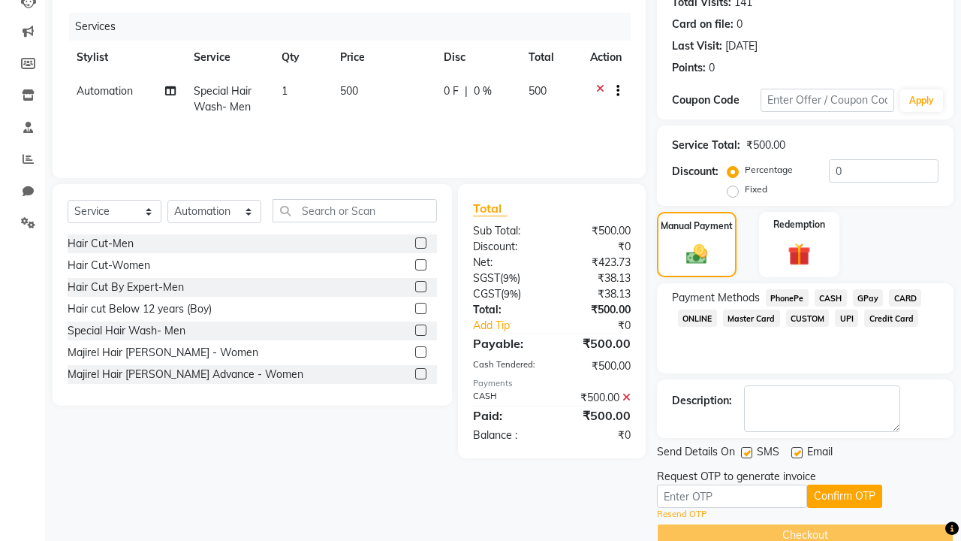 This screenshot has height=541, width=961. What do you see at coordinates (477, 57) in the screenshot?
I see `th: Disc` at bounding box center [477, 57].